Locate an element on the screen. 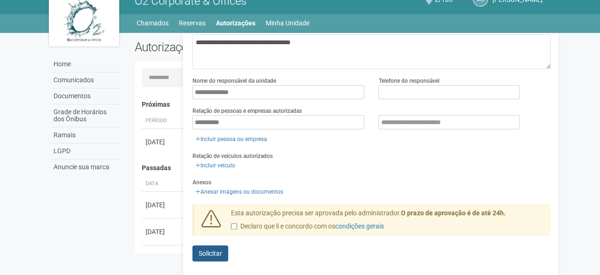  h4: Próximas is located at coordinates (343, 104).